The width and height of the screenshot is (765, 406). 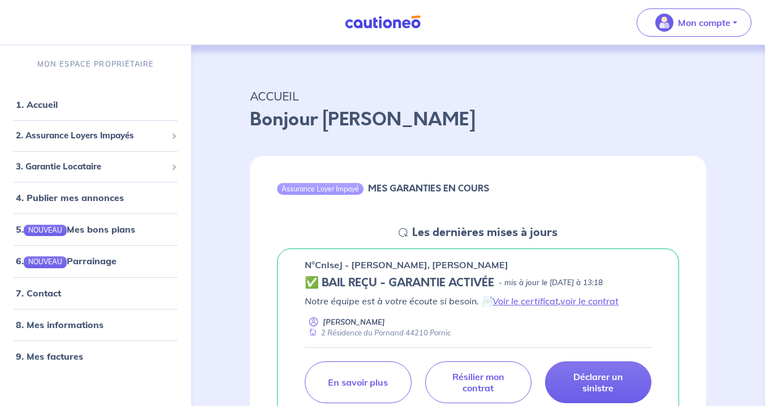 What do you see at coordinates (598, 383) in the screenshot?
I see `a: Déclarer un sinistre` at bounding box center [598, 383].